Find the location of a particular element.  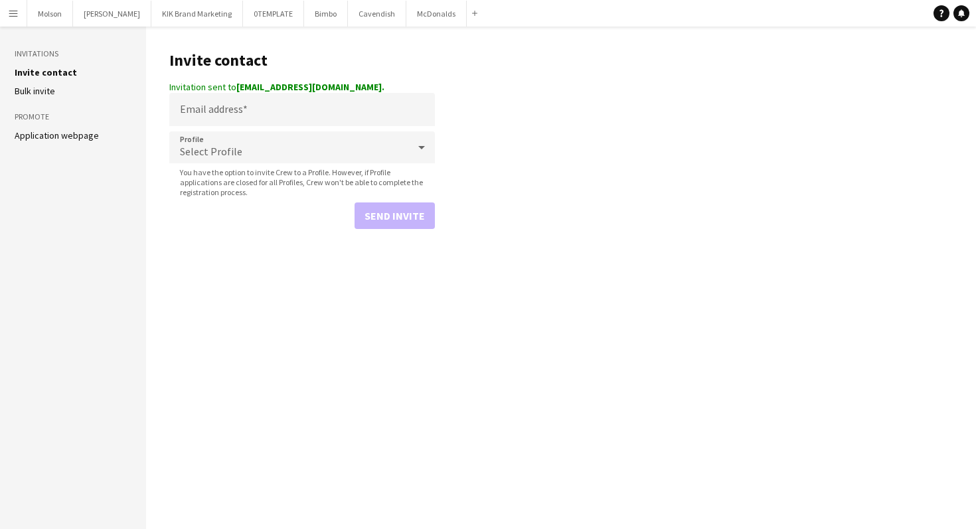

a: Application webpage is located at coordinates (56, 135).